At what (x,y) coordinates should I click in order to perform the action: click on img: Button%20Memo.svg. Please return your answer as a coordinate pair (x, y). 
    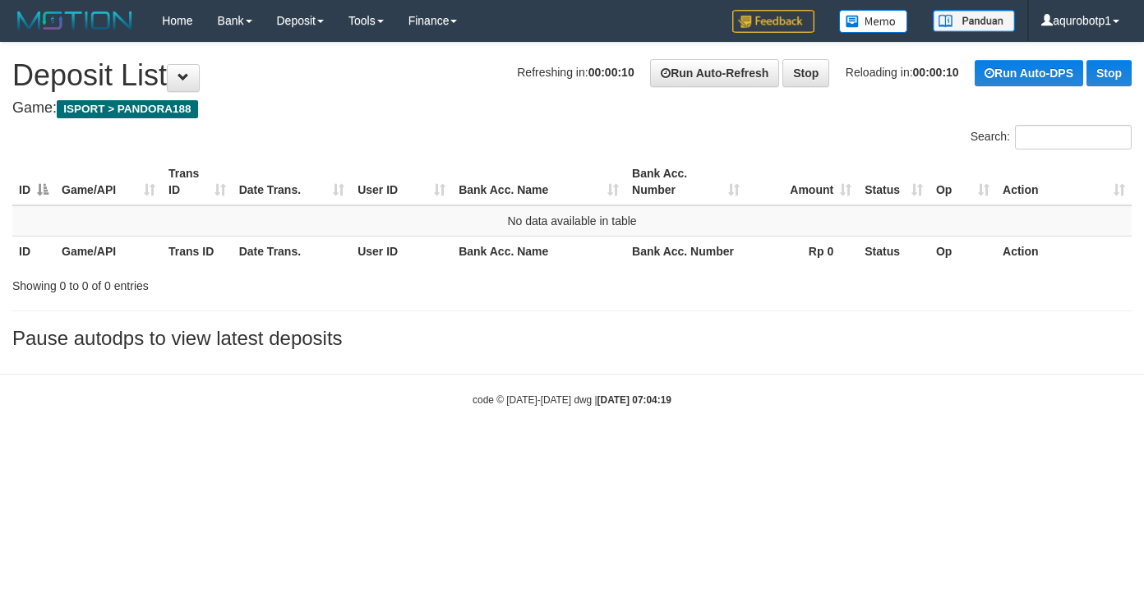
    Looking at the image, I should click on (873, 21).